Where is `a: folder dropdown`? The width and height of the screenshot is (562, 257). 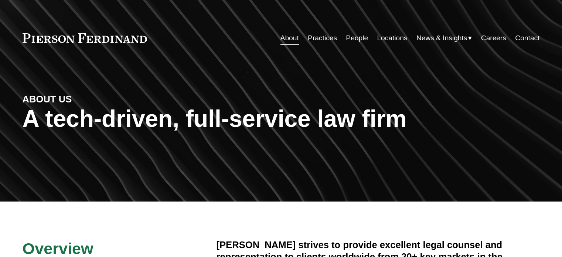 a: folder dropdown is located at coordinates (445, 38).